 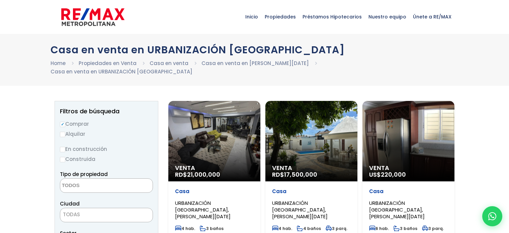 I want to click on label: Construida, so click(x=106, y=159).